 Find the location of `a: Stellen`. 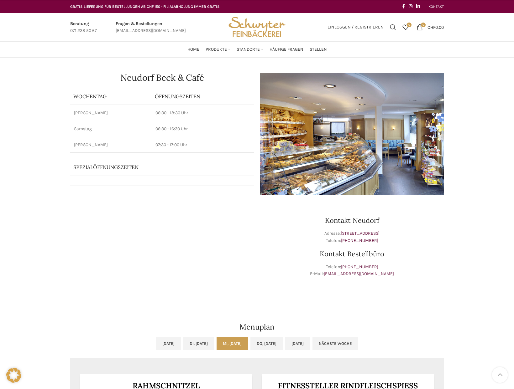

a: Stellen is located at coordinates (318, 49).